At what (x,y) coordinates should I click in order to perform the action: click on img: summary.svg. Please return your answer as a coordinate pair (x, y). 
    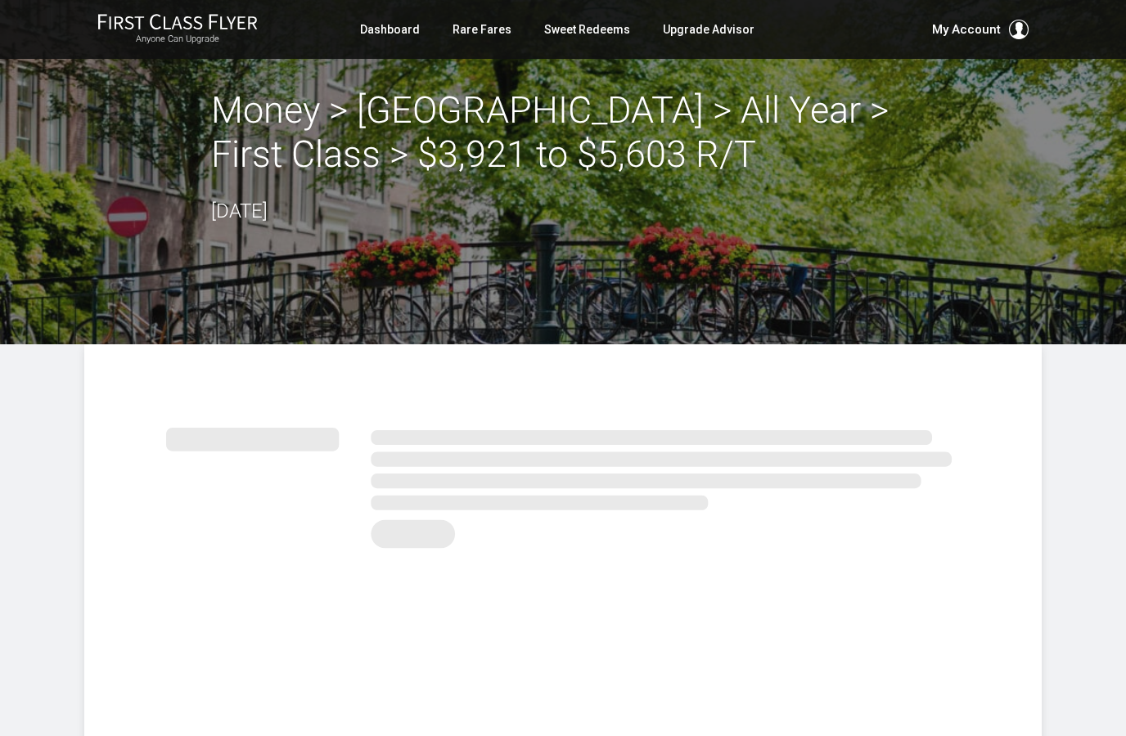
    Looking at the image, I should click on (563, 483).